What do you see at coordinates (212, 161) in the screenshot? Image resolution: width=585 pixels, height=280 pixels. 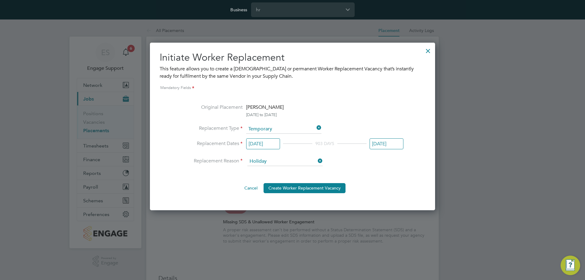 I see `label: Replacement Reason` at bounding box center [212, 161].